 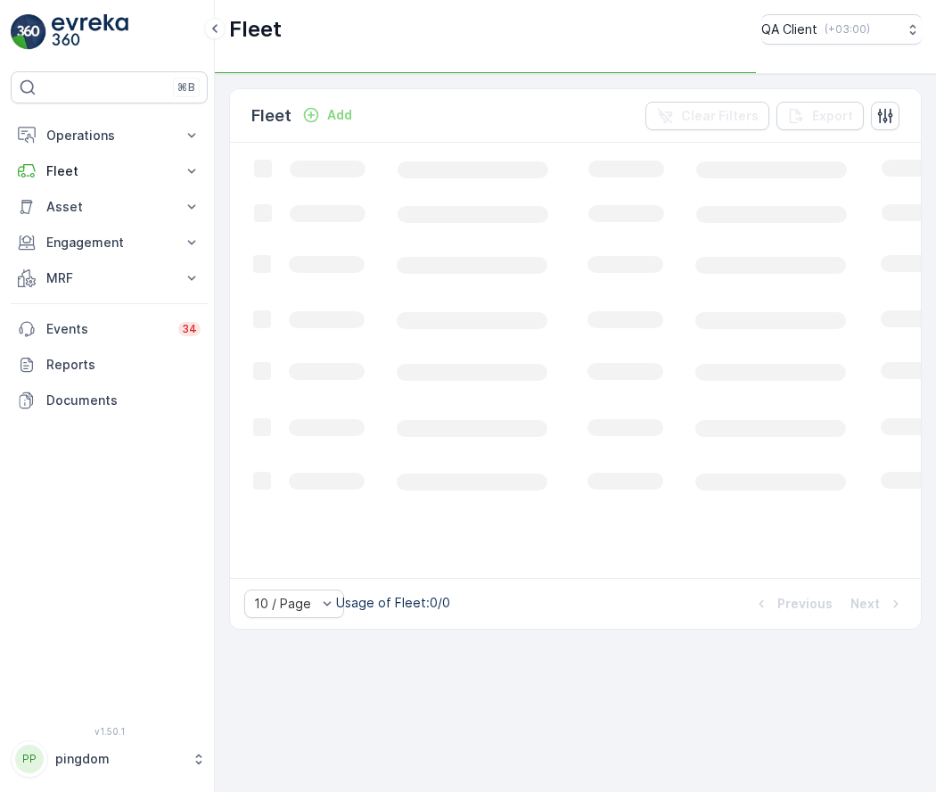 What do you see at coordinates (186, 87) in the screenshot?
I see `p: ⌘B` at bounding box center [186, 87].